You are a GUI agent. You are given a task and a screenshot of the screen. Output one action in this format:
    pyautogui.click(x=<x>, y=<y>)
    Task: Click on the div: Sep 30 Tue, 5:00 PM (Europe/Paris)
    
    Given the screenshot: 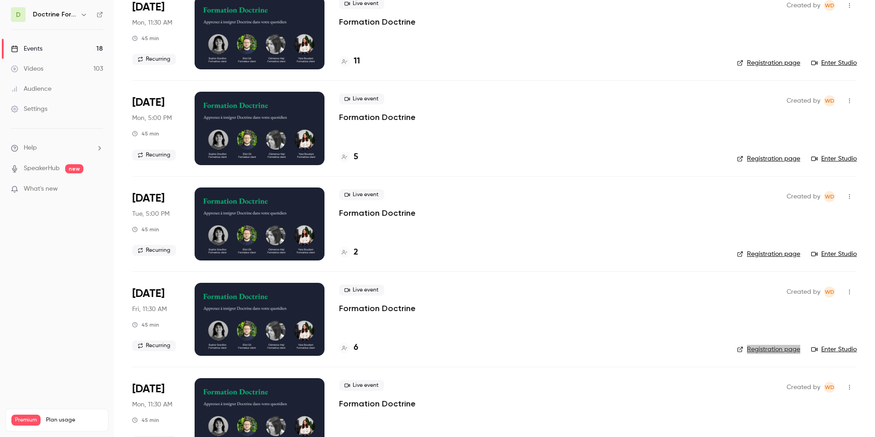 What is the action you would take?
    pyautogui.click(x=156, y=224)
    